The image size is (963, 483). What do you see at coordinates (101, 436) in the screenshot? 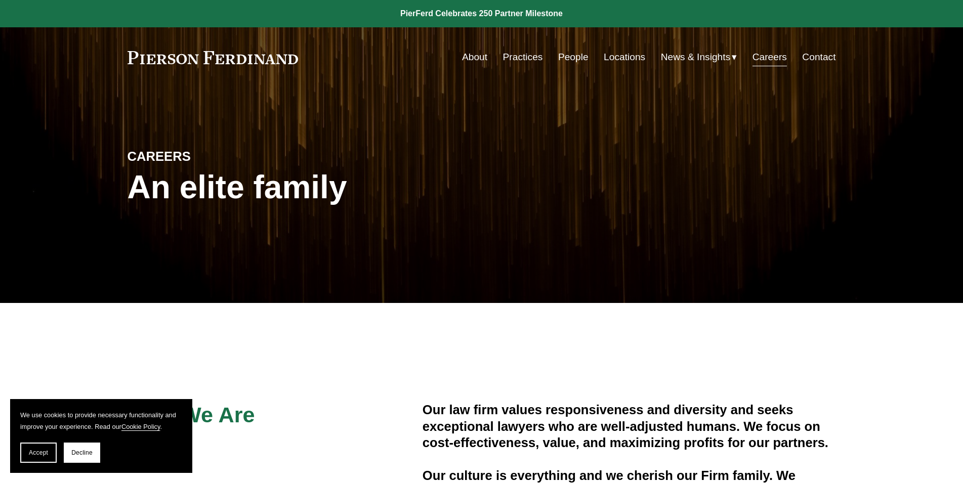
I see `section: Cookie banner` at bounding box center [101, 436].